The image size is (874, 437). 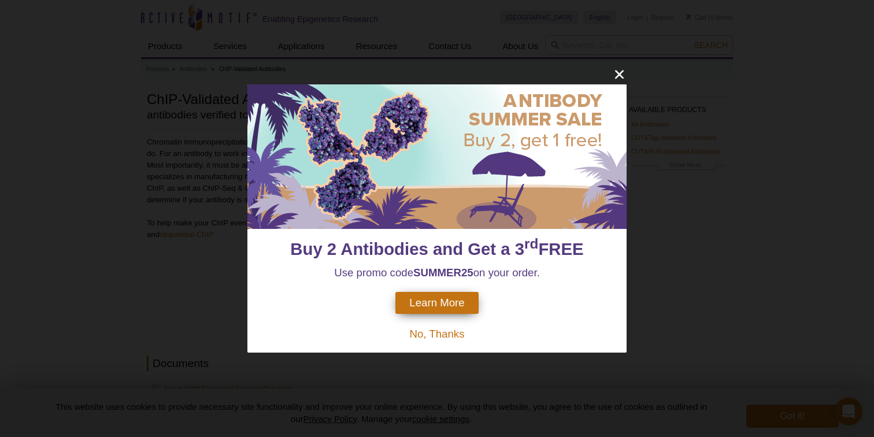 I want to click on strong: SUMMER25, so click(x=443, y=272).